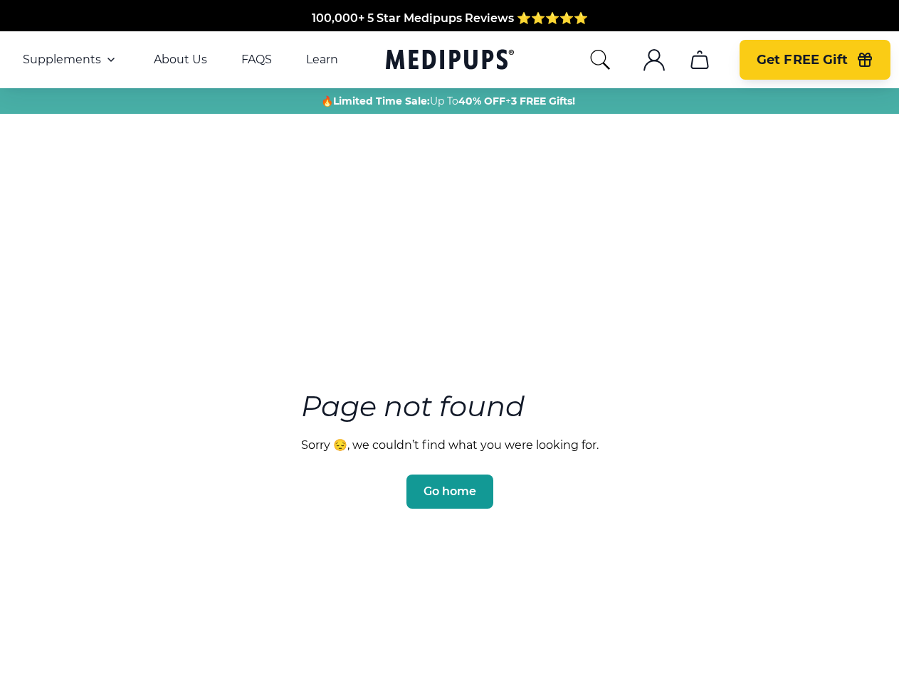 The height and width of the screenshot is (683, 899). Describe the element at coordinates (450, 492) in the screenshot. I see `button: Go home` at that location.